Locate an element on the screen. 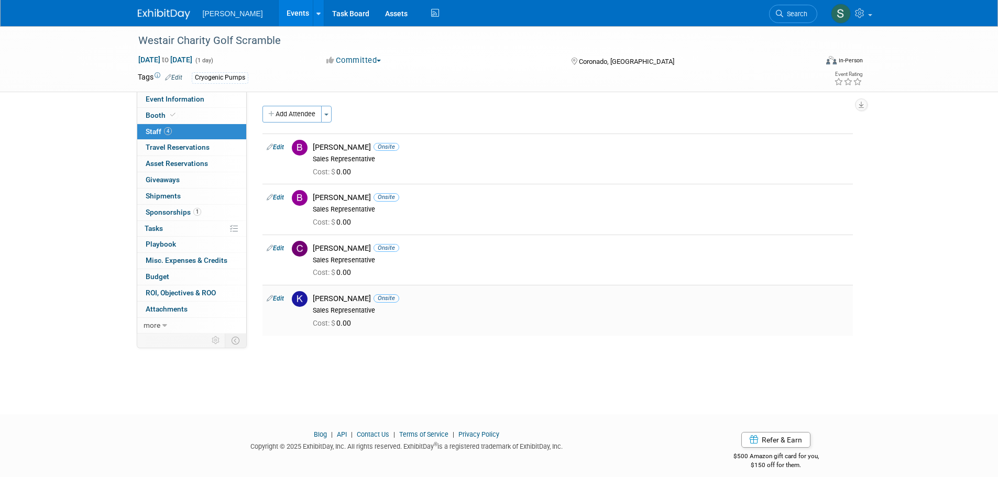 This screenshot has height=477, width=998. div: Event Rating is located at coordinates (848, 74).